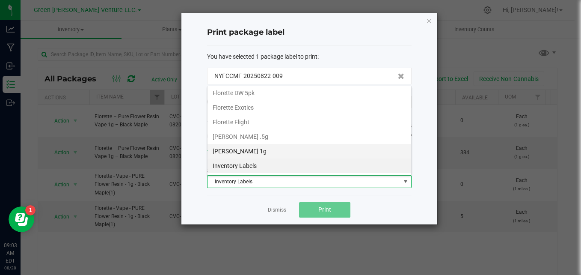  What do you see at coordinates (304, 181) in the screenshot?
I see `span: Inventory Labels` at bounding box center [304, 181].